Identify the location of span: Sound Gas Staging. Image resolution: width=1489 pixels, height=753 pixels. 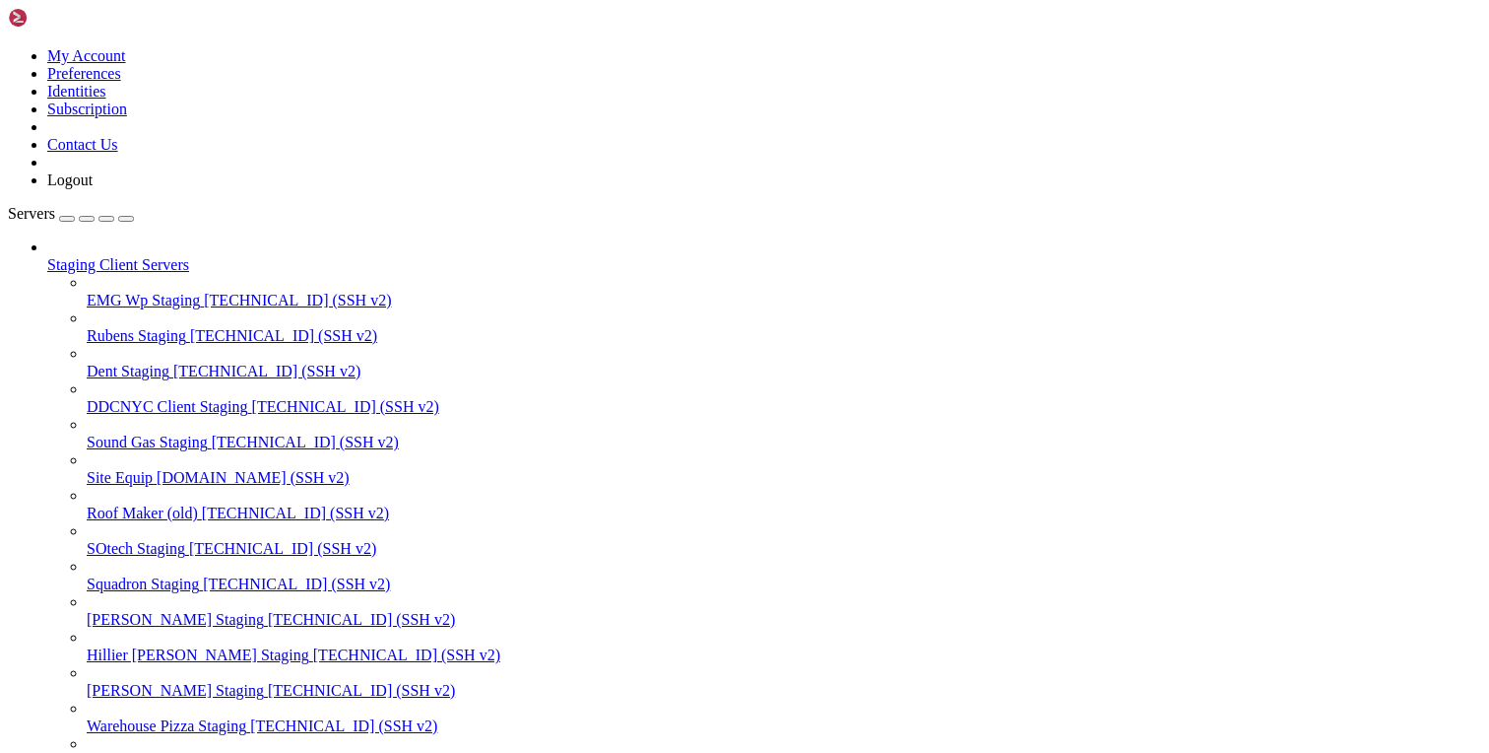
(147, 441).